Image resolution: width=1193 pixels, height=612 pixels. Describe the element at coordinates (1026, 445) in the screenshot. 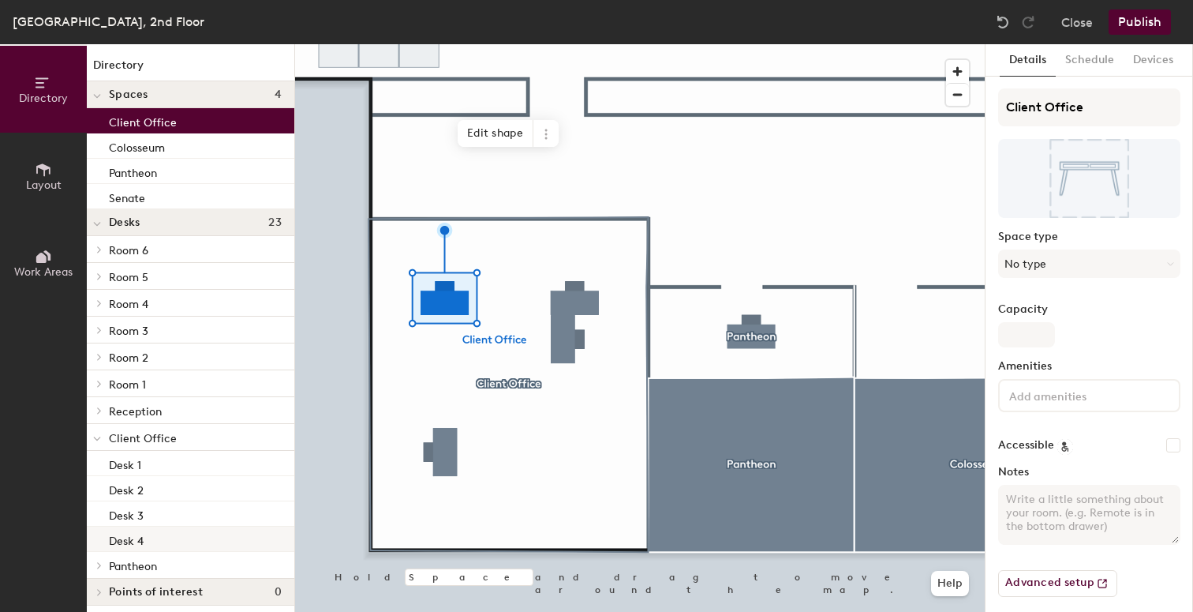

I see `label: Accessible` at that location.